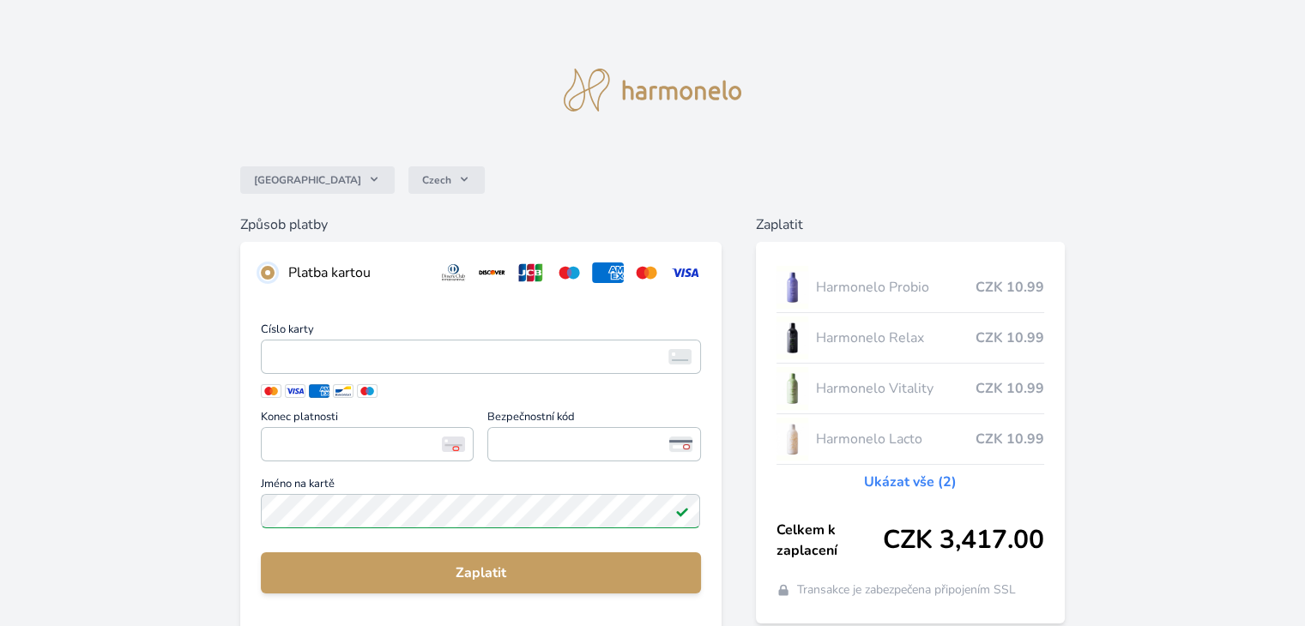 The height and width of the screenshot is (626, 1305). Describe the element at coordinates (910, 225) in the screenshot. I see `h6: Zaplatit` at that location.